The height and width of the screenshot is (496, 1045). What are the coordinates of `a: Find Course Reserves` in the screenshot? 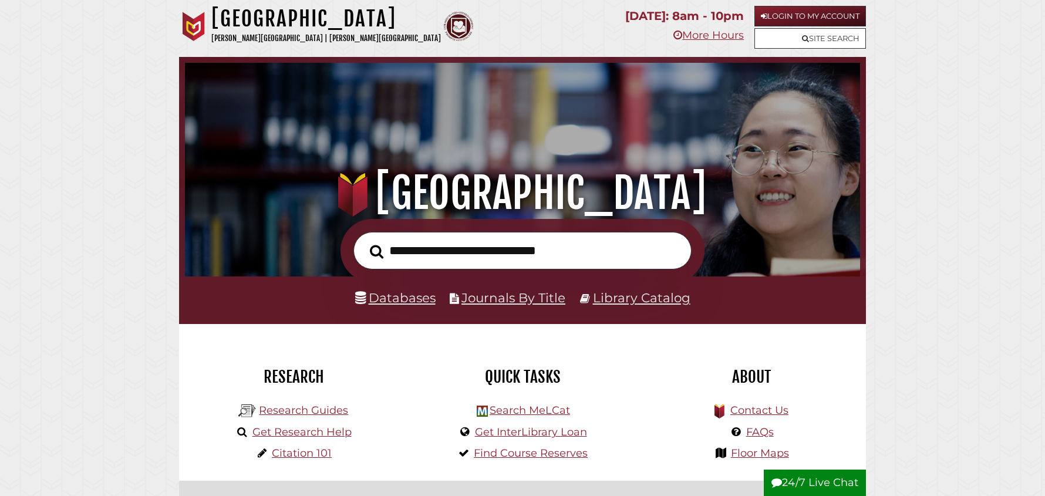 It's located at (531, 453).